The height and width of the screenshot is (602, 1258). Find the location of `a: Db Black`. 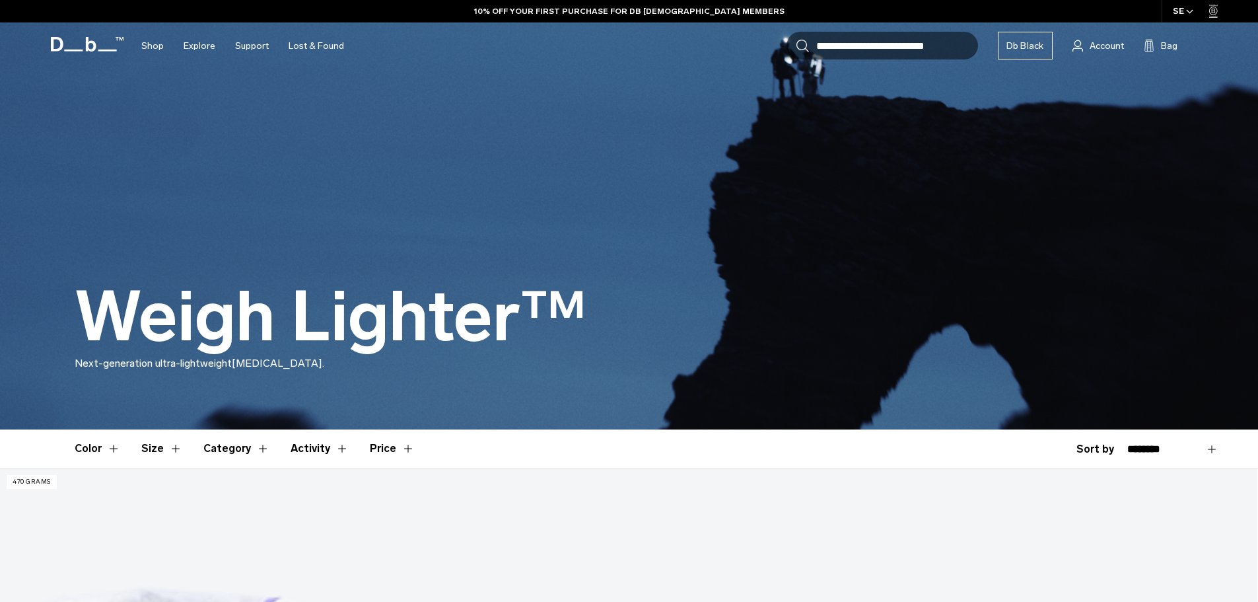

a: Db Black is located at coordinates (1025, 46).